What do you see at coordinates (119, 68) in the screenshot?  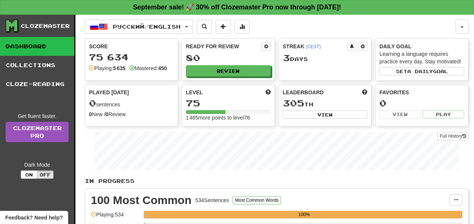 I see `strong: 5 635` at bounding box center [119, 68].